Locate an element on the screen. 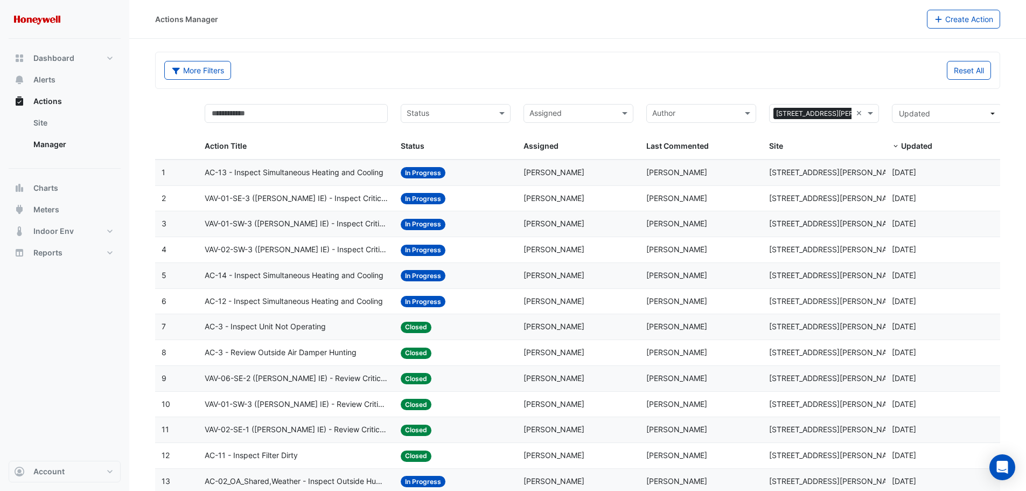 The height and width of the screenshot is (491, 1026). button: Reset All is located at coordinates (969, 70).